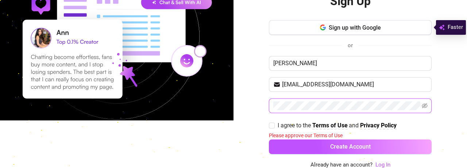 The image size is (467, 168). Describe the element at coordinates (379, 125) in the screenshot. I see `strong: Privacy Policy` at that location.